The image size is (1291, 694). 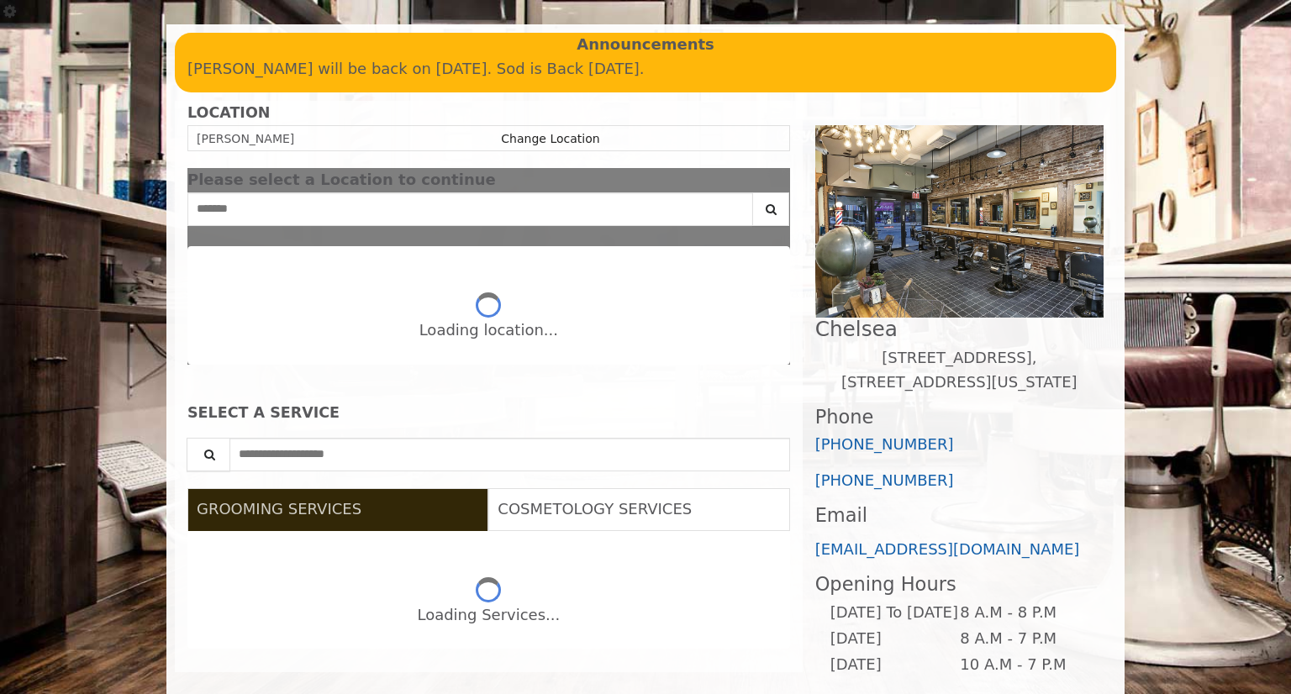 What do you see at coordinates (488, 615) in the screenshot?
I see `div: Loading Services...` at bounding box center [488, 615].